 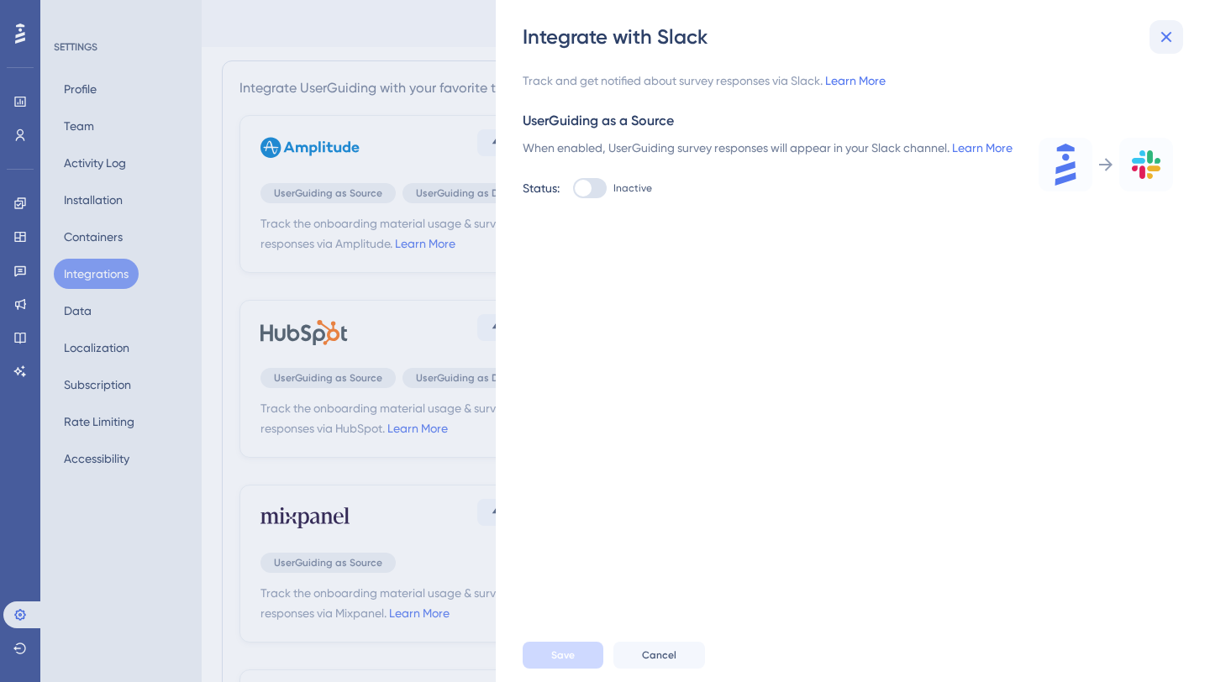 What do you see at coordinates (848, 81) in the screenshot?
I see `div: Track and get notified about survey responses via Slack.` at bounding box center [848, 81].